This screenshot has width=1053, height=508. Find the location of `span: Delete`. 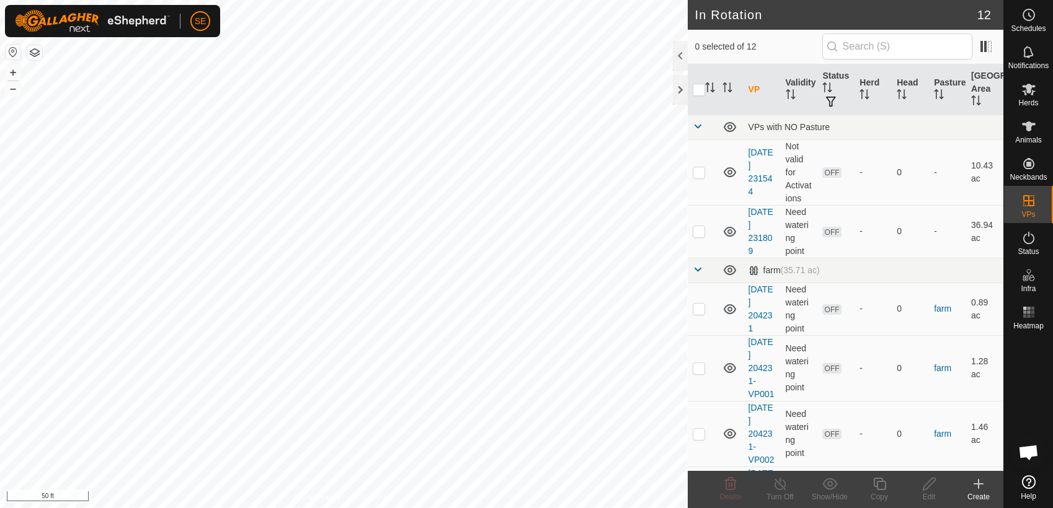

span: Delete is located at coordinates (730, 497).